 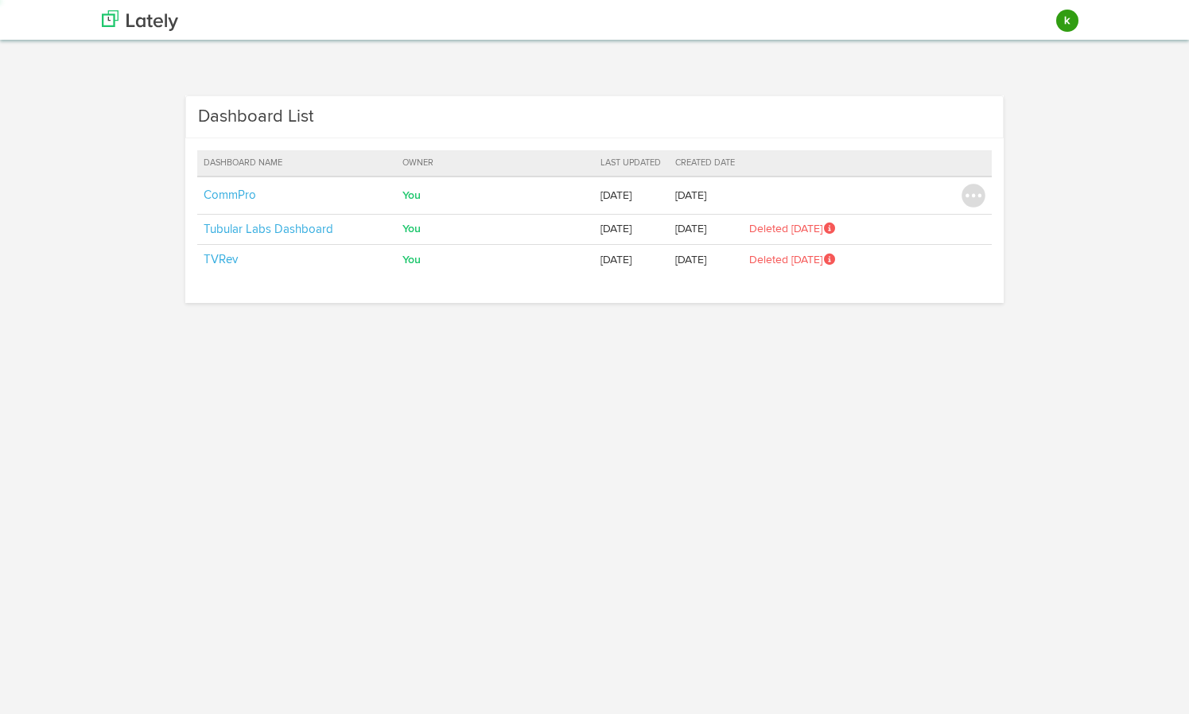 I want to click on th: Created Date, so click(x=705, y=163).